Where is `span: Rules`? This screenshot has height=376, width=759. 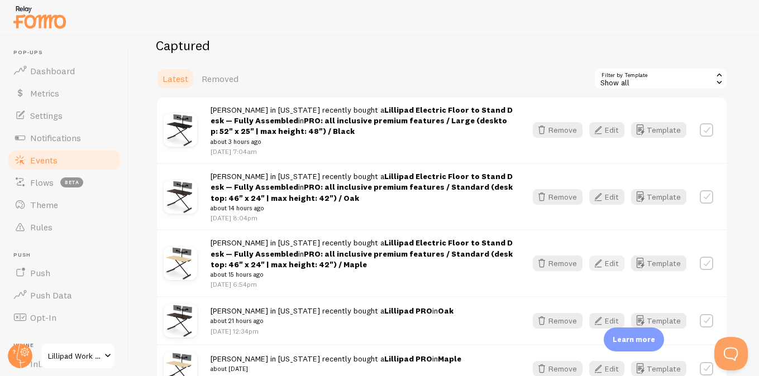
span: Rules is located at coordinates (41, 227).